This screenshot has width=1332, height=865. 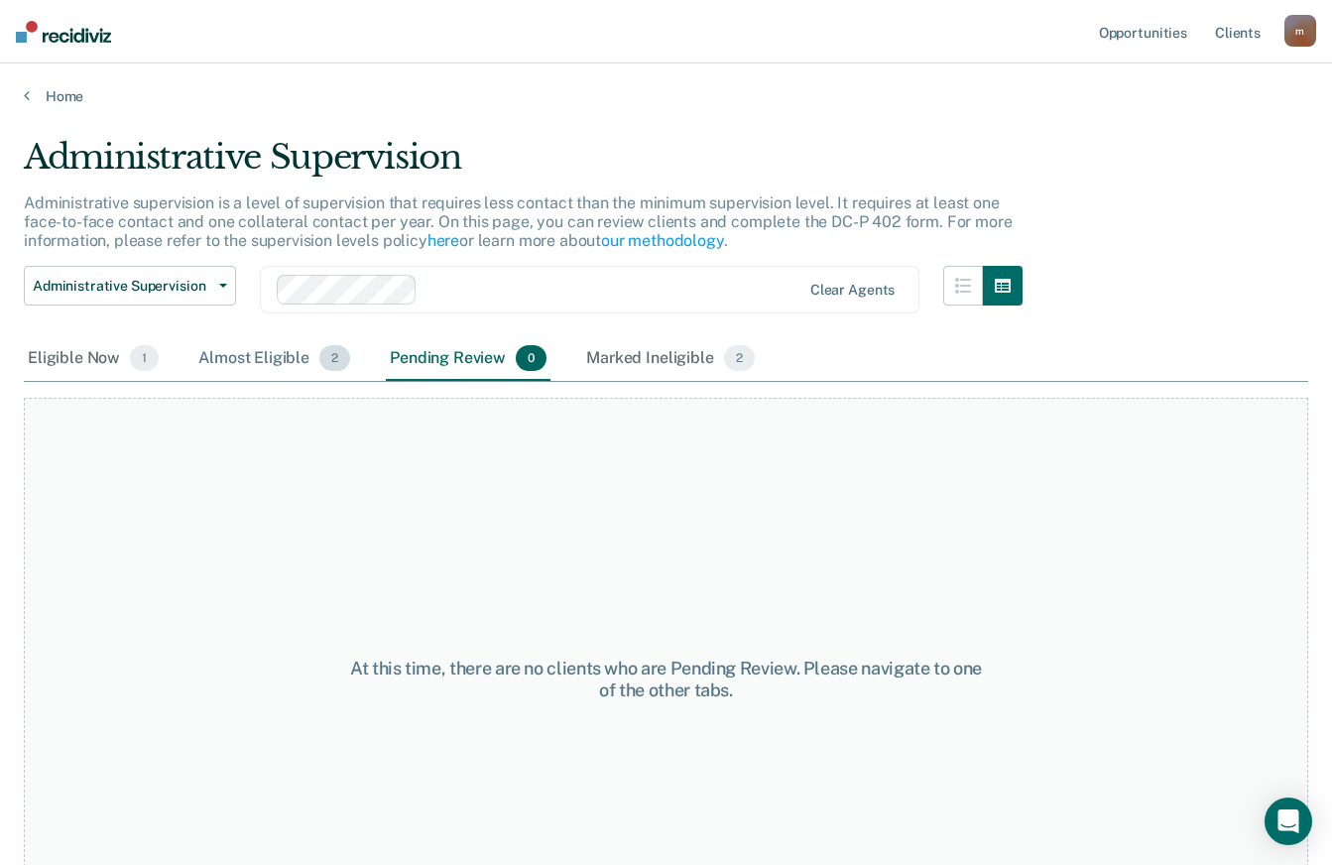 What do you see at coordinates (666, 96) in the screenshot?
I see `a: Home` at bounding box center [666, 96].